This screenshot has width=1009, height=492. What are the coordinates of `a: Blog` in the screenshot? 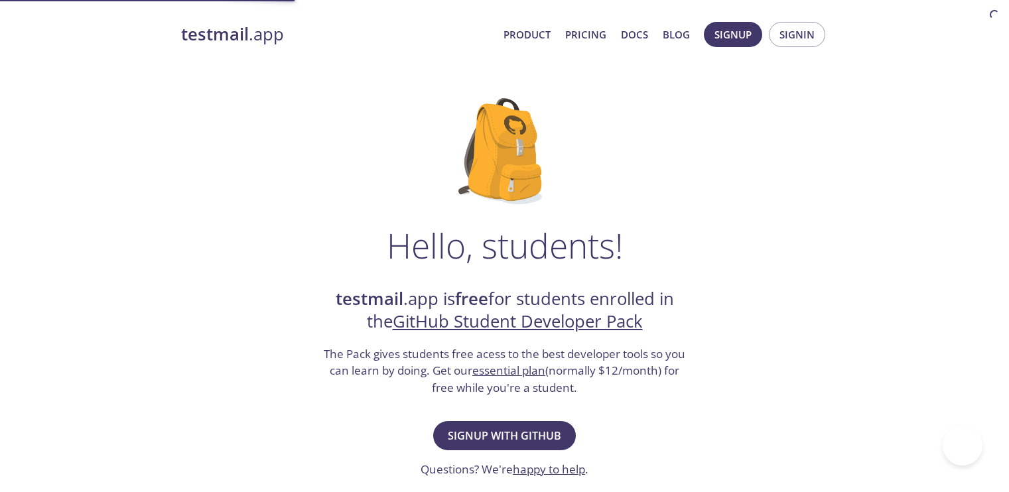 It's located at (676, 34).